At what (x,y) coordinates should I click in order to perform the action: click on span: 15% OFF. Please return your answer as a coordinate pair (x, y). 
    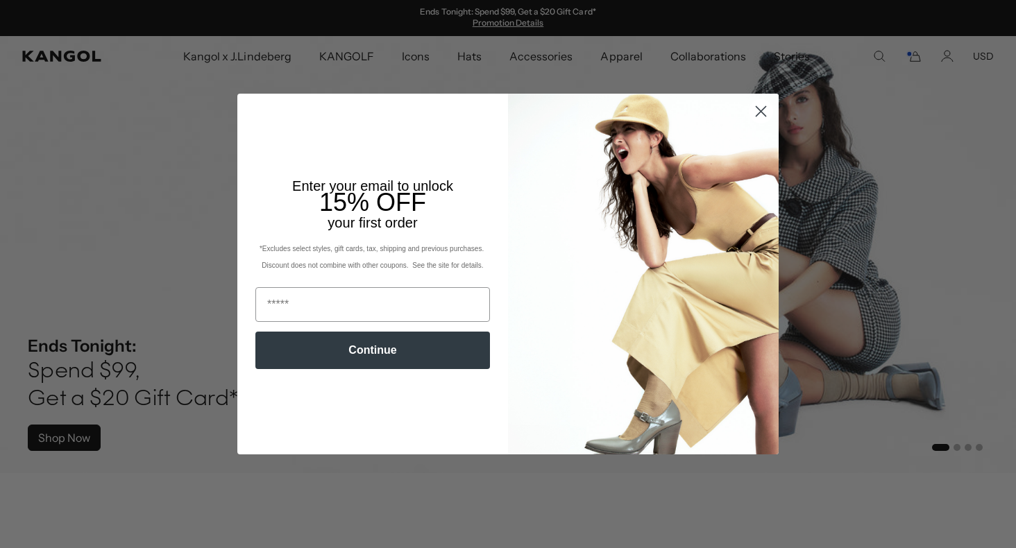
    Looking at the image, I should click on (373, 202).